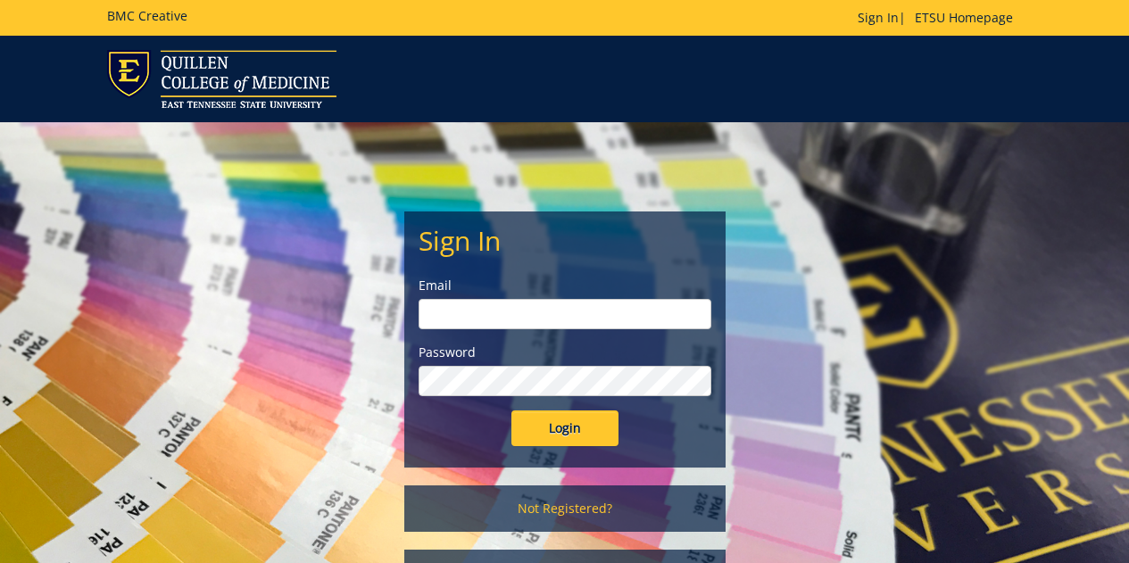 This screenshot has width=1129, height=563. Describe the element at coordinates (147, 15) in the screenshot. I see `h5: BMC Creative` at that location.